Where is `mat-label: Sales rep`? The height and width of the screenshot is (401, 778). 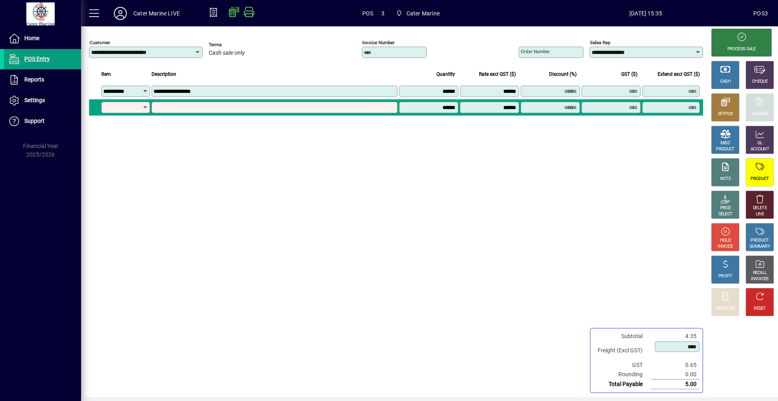 mat-label: Sales rep is located at coordinates (600, 43).